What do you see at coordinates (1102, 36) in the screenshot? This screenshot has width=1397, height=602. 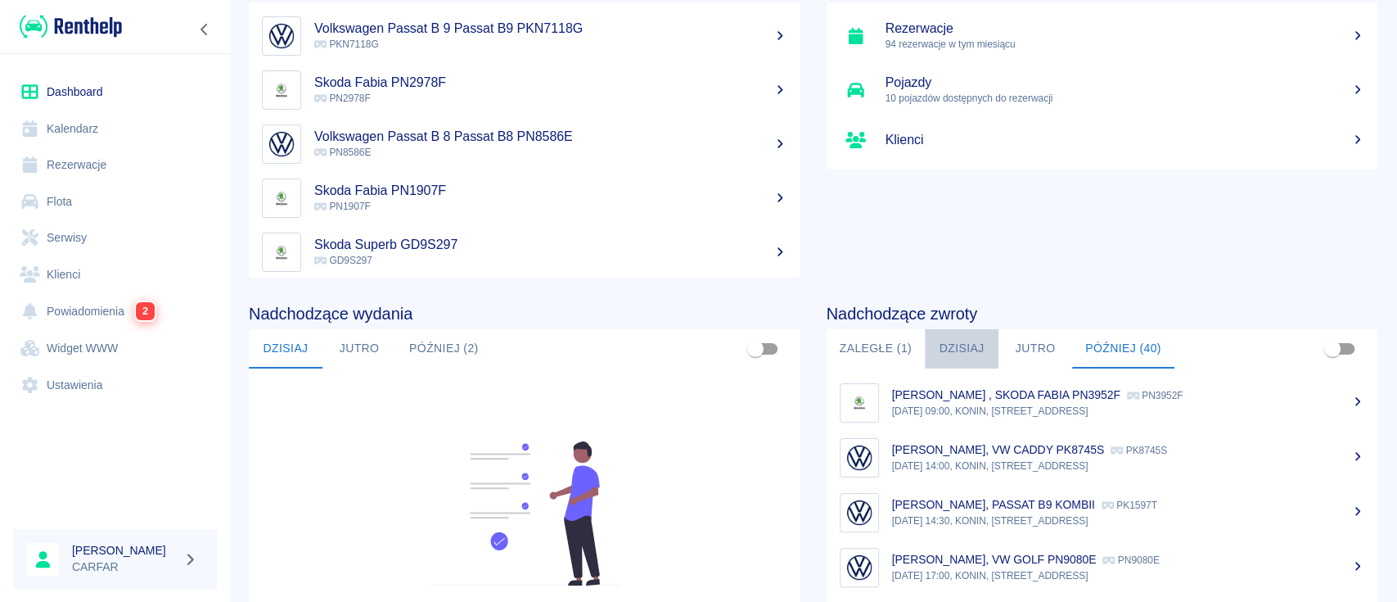 I see `a: Rezerwacje94 rezerwacje w tym miesiącu` at bounding box center [1102, 36].